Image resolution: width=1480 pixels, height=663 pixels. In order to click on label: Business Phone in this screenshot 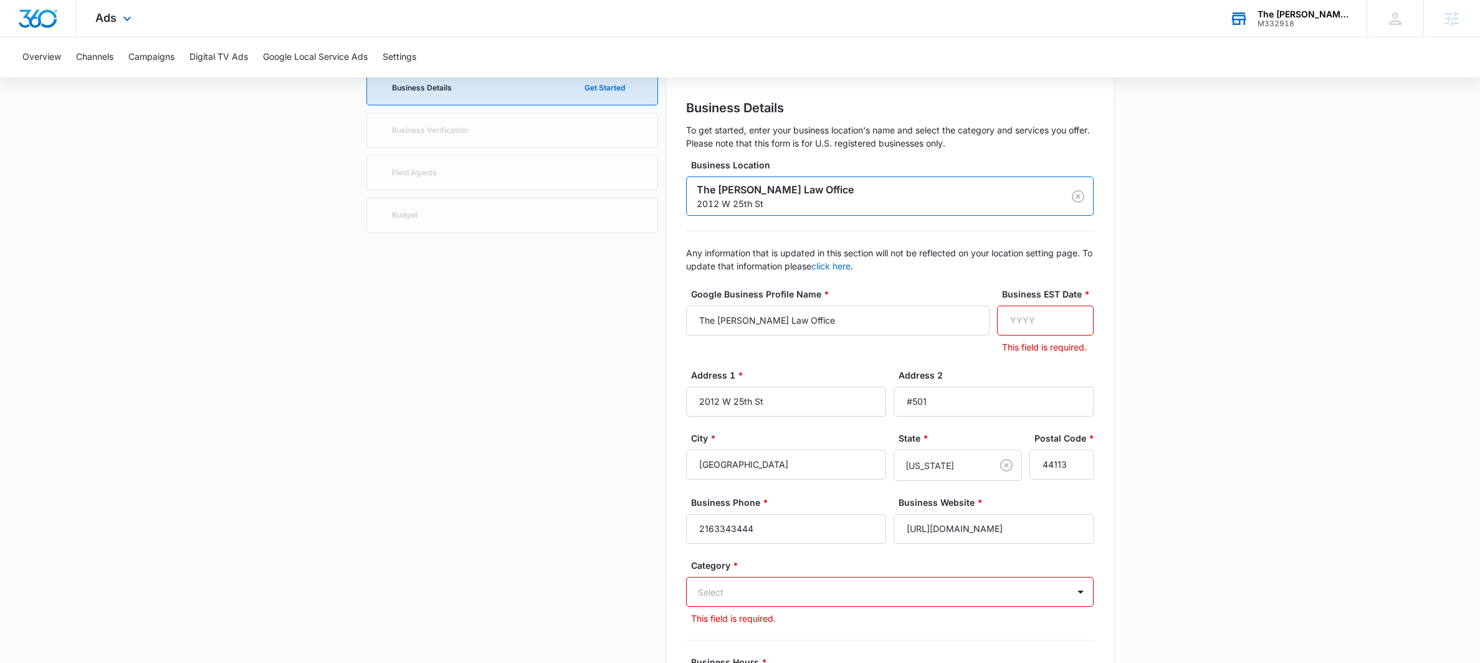, I will do `click(791, 502)`.